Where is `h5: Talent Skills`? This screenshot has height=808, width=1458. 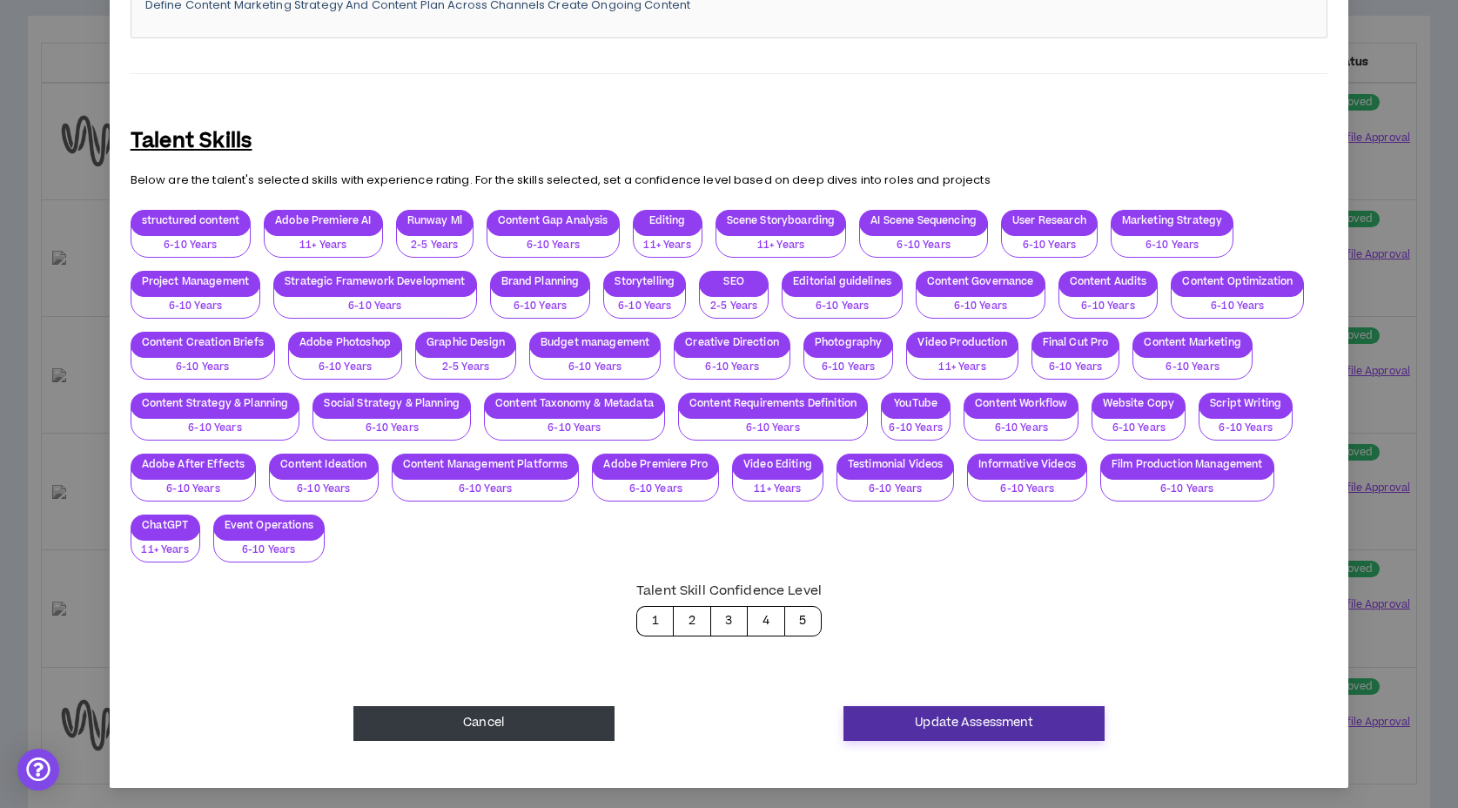 h5: Talent Skills is located at coordinates (191, 141).